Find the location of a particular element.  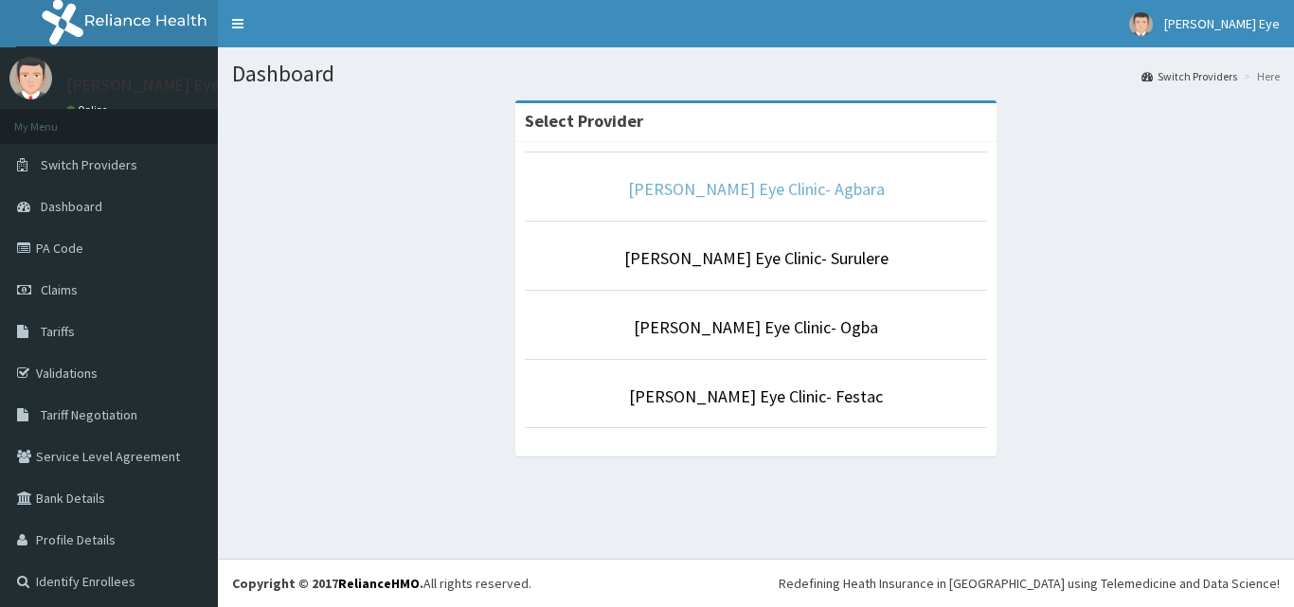

strong: Copyright © 2017 . is located at coordinates (328, 583).